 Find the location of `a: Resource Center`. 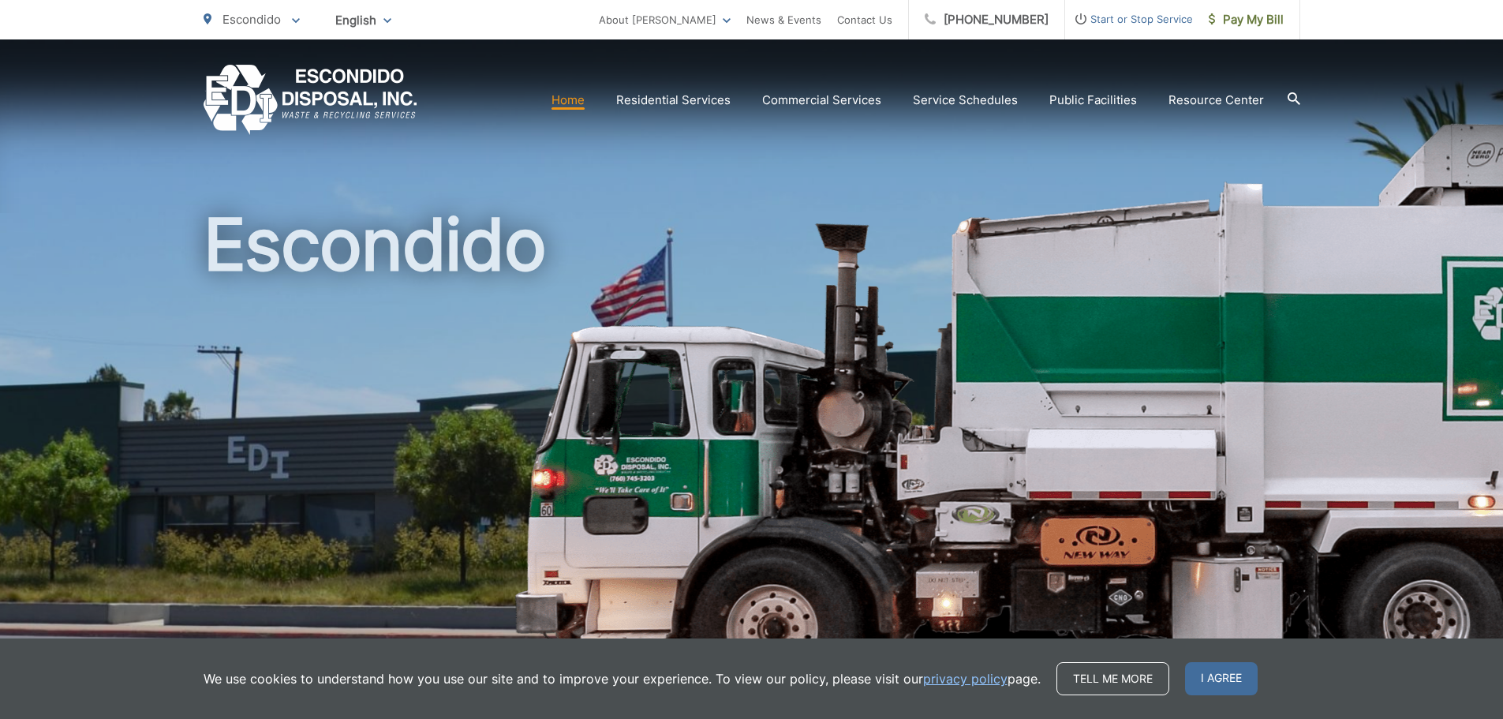

a: Resource Center is located at coordinates (1216, 100).